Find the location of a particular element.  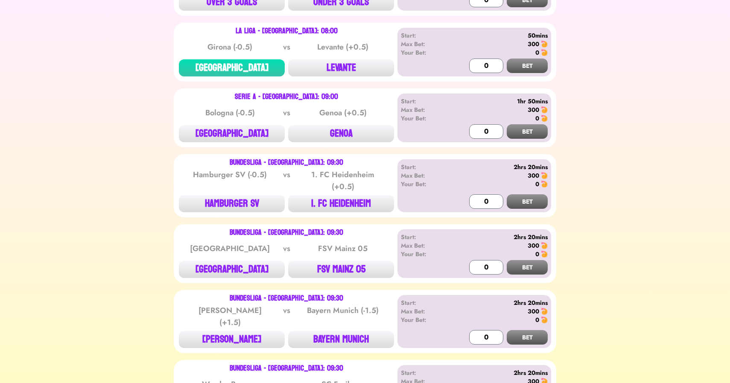

button: BAYERN MUNICH is located at coordinates (341, 340).